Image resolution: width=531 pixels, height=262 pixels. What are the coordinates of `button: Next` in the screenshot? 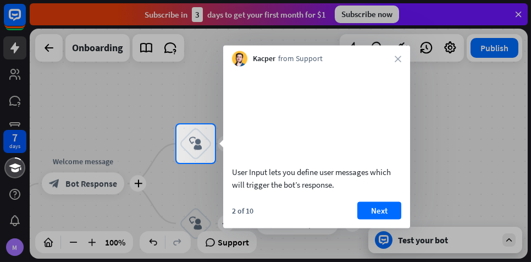 It's located at (380, 210).